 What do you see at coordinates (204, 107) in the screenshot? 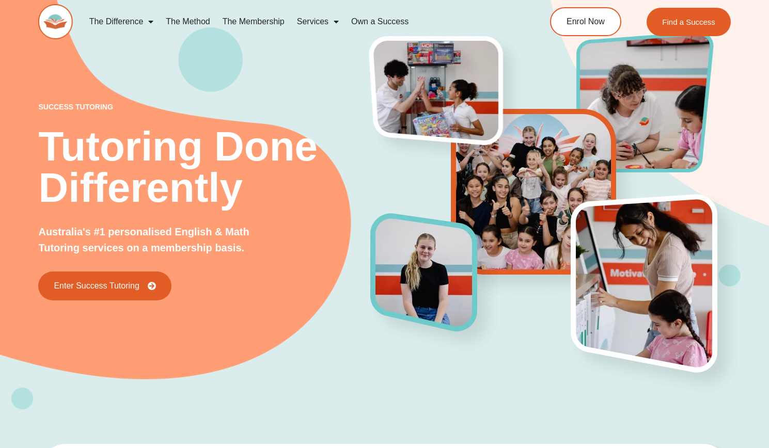
I see `p: success tutoring` at bounding box center [204, 107].